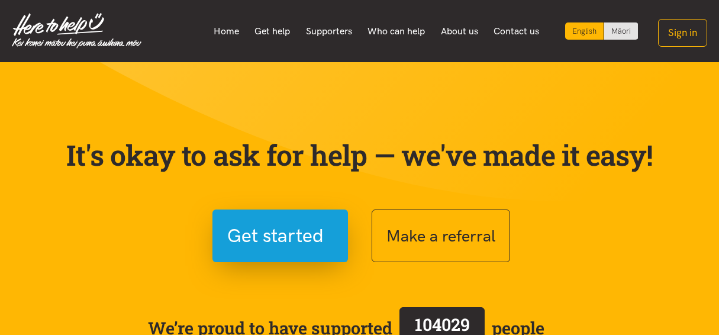  What do you see at coordinates (441, 236) in the screenshot?
I see `button: Make a referral` at bounding box center [441, 236].